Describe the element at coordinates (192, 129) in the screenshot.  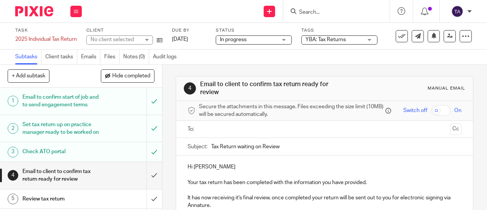
I see `label: To:` at that location.